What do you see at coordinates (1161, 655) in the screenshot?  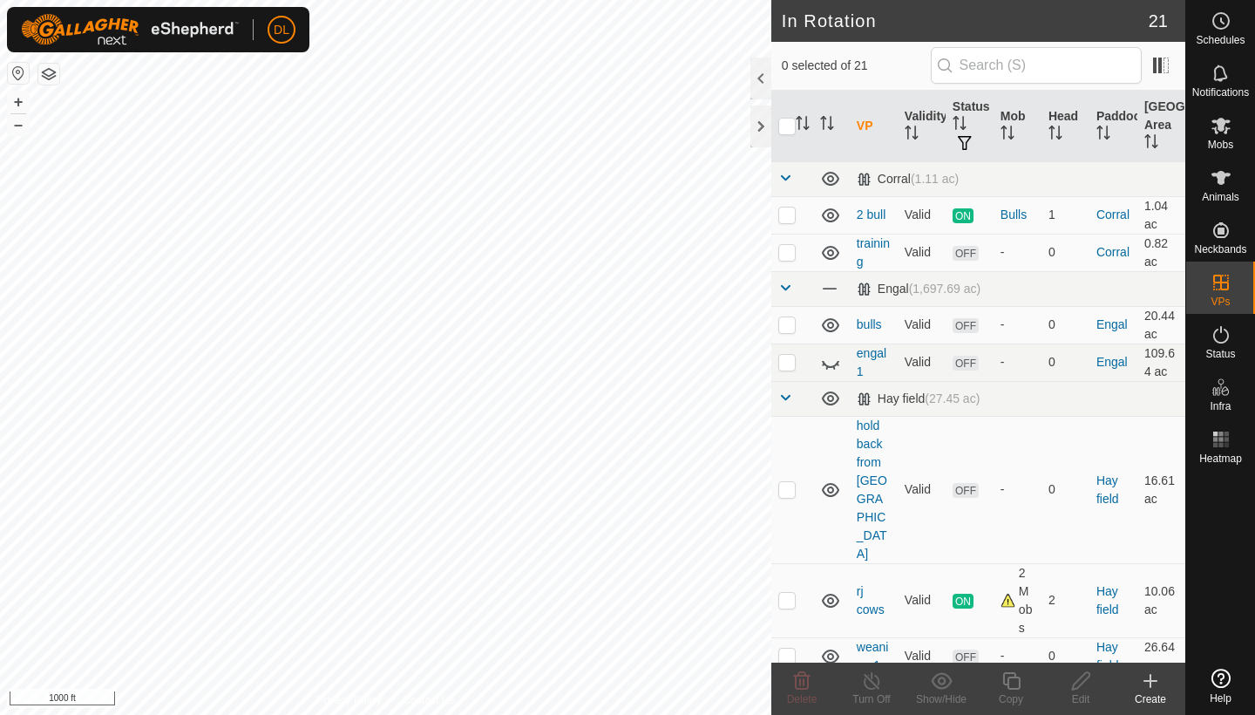 I see `td: 26.64 ac` at bounding box center [1161, 655].